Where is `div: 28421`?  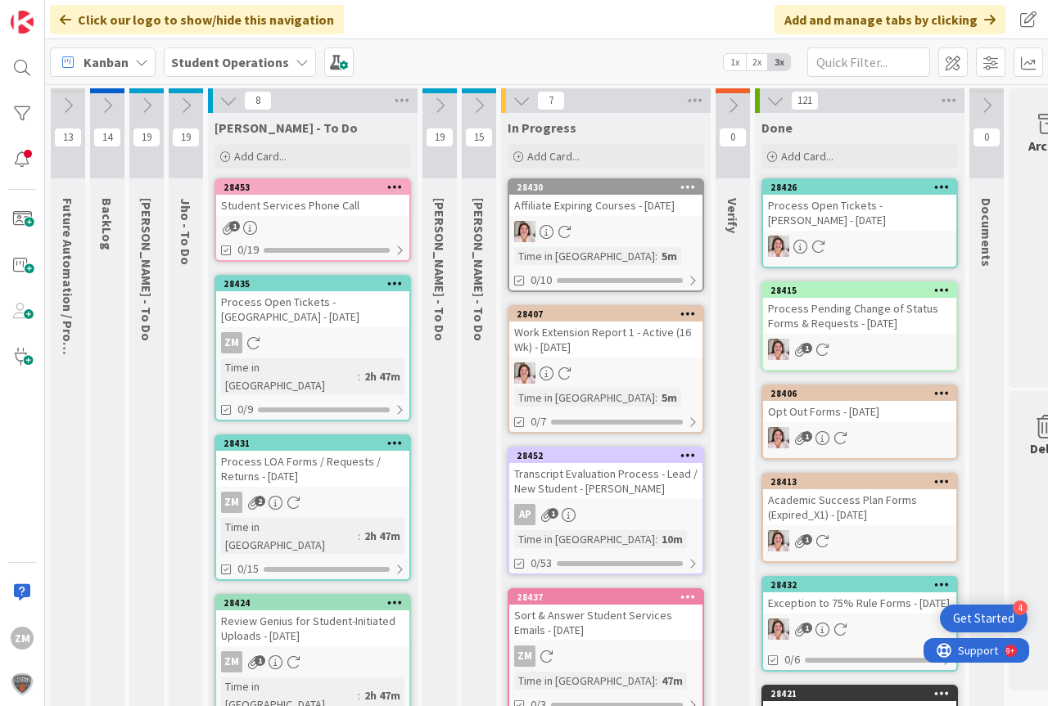
div: 28421 is located at coordinates (863, 694).